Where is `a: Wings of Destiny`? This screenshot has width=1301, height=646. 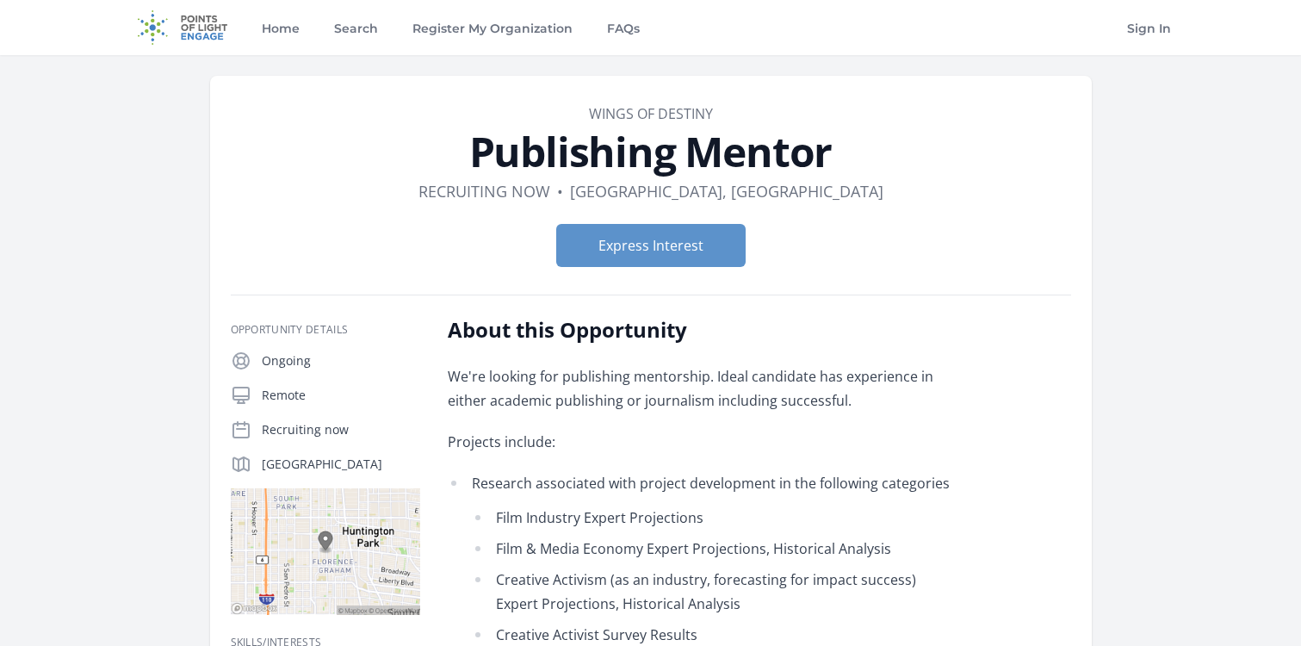
a: Wings of Destiny is located at coordinates (651, 114).